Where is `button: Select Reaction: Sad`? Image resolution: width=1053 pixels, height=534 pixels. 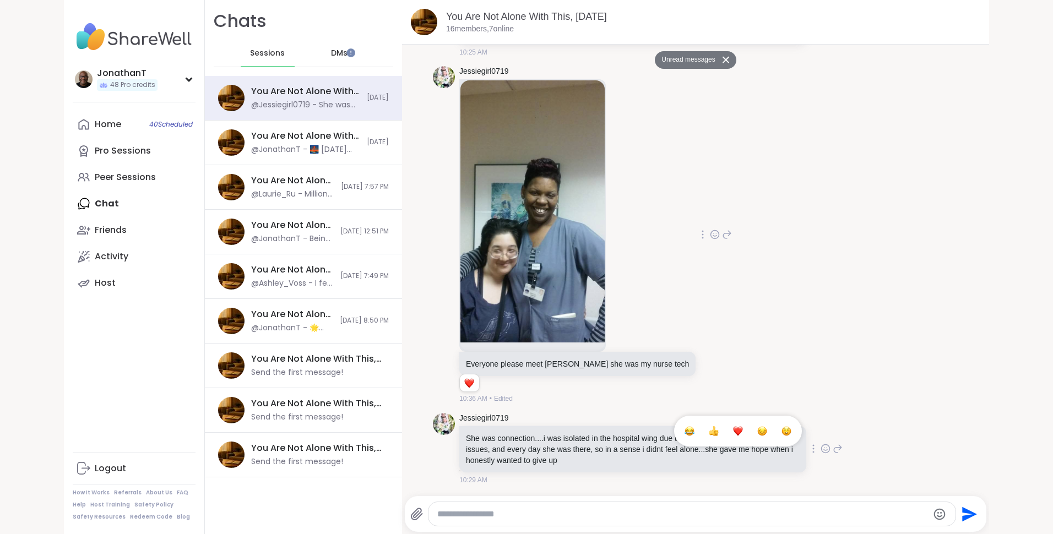 button: Select Reaction: Sad is located at coordinates (762, 431).